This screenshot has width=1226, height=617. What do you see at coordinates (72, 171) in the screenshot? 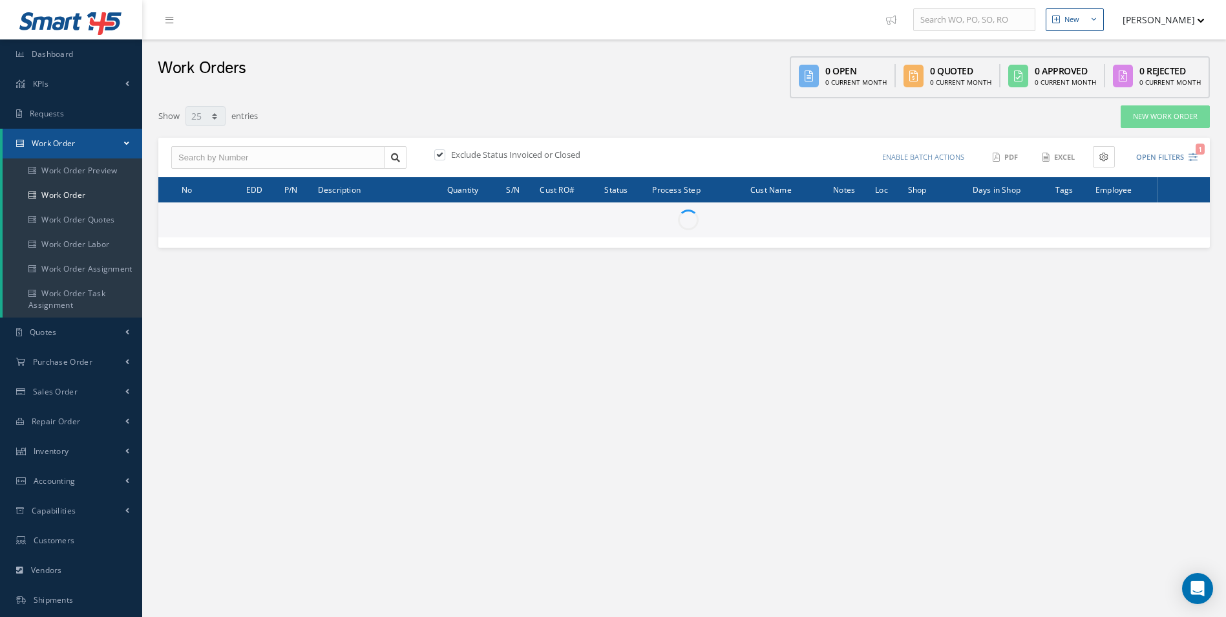
I see `a: Work Order Preview` at bounding box center [72, 171].